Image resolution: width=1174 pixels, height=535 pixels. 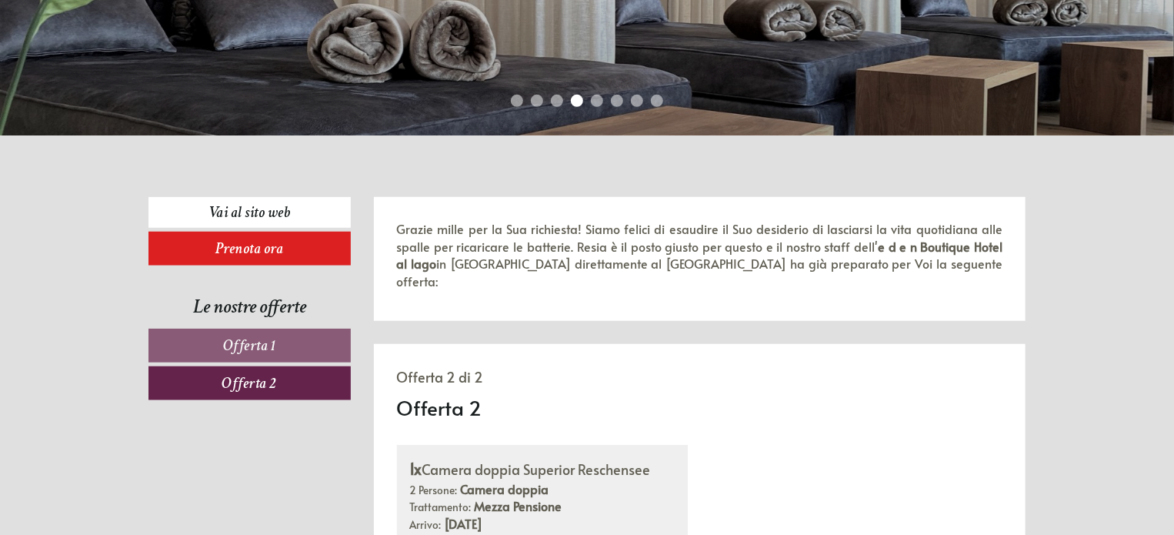 I want to click on div: Camera doppia Superior Reschensee, so click(x=542, y=469).